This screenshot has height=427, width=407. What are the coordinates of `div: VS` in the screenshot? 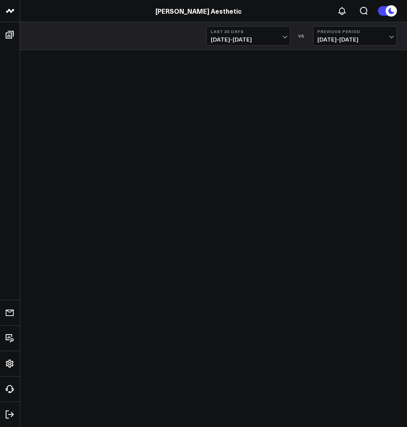 It's located at (301, 36).